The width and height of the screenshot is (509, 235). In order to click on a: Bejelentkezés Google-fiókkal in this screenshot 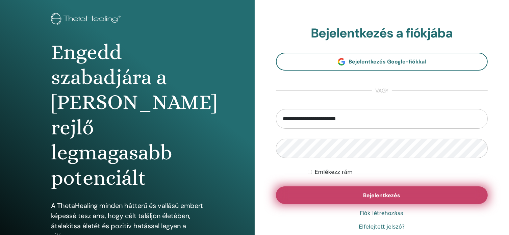, I will do `click(382, 61)`.